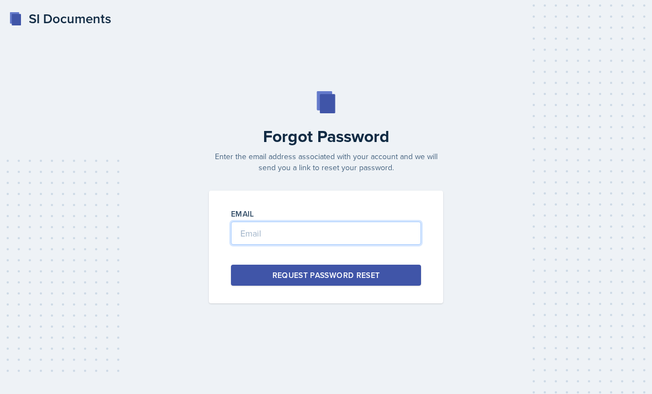 The image size is (652, 394). What do you see at coordinates (60, 19) in the screenshot?
I see `a: SI Documents` at bounding box center [60, 19].